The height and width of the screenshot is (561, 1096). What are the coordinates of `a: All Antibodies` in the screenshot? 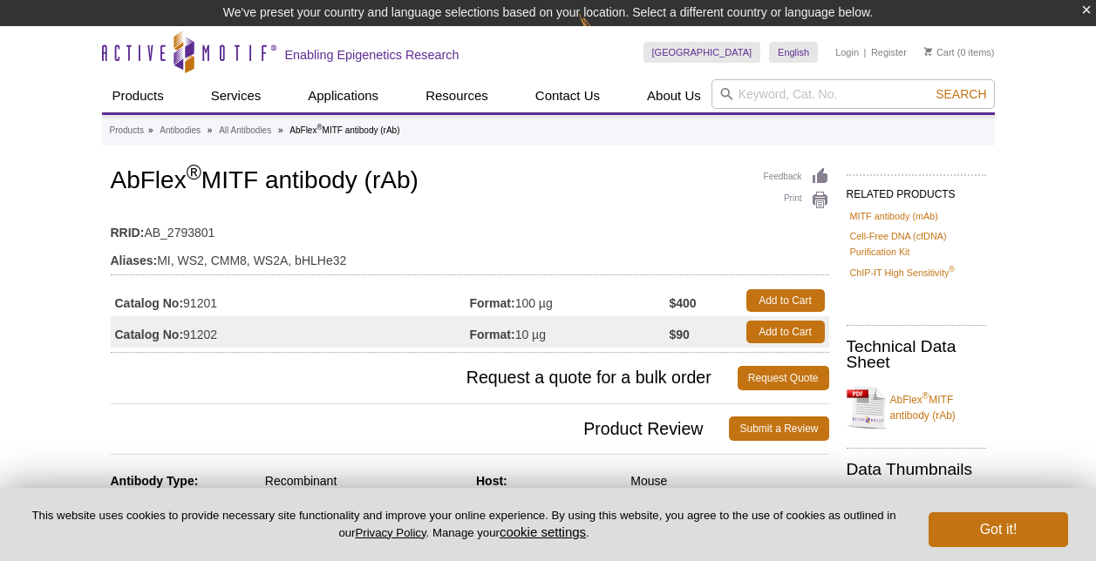 It's located at (245, 131).